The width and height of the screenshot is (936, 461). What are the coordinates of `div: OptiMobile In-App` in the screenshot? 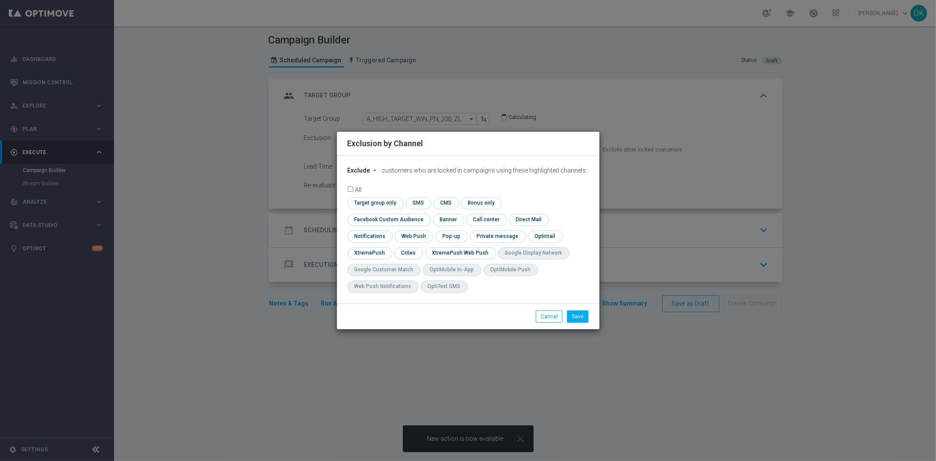 It's located at (452, 269).